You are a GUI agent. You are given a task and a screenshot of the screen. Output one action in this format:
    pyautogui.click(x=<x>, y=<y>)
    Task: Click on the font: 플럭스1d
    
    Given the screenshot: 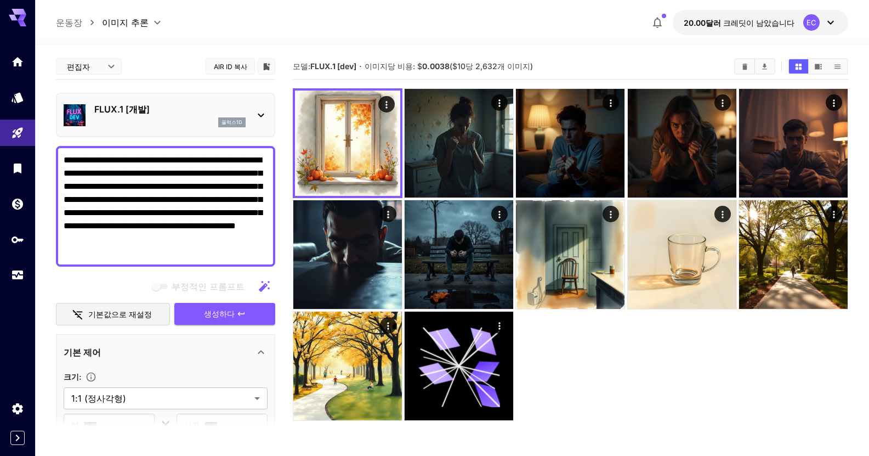 What is the action you would take?
    pyautogui.click(x=232, y=122)
    